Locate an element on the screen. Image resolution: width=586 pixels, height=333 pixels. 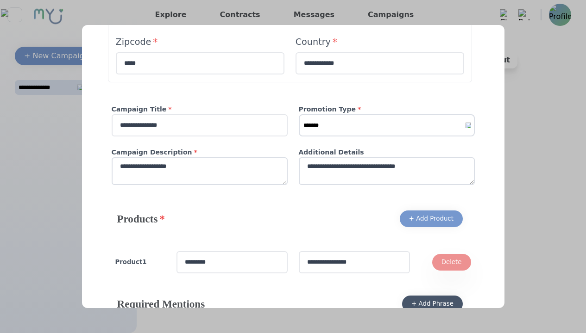
h4: Country is located at coordinates (380, 42).